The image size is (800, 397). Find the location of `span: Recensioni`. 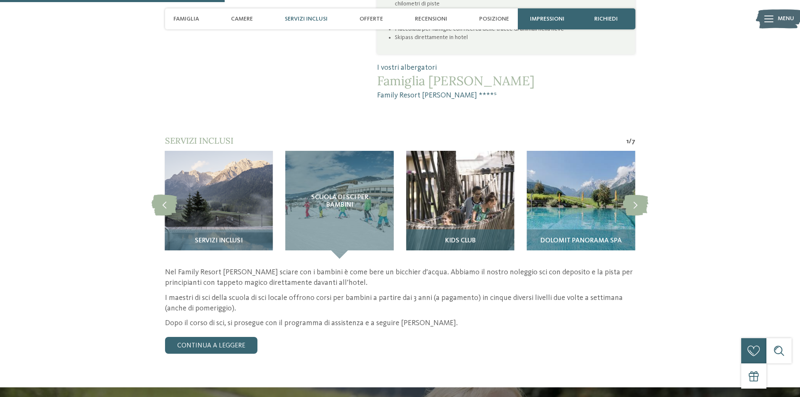

span: Recensioni is located at coordinates (431, 19).